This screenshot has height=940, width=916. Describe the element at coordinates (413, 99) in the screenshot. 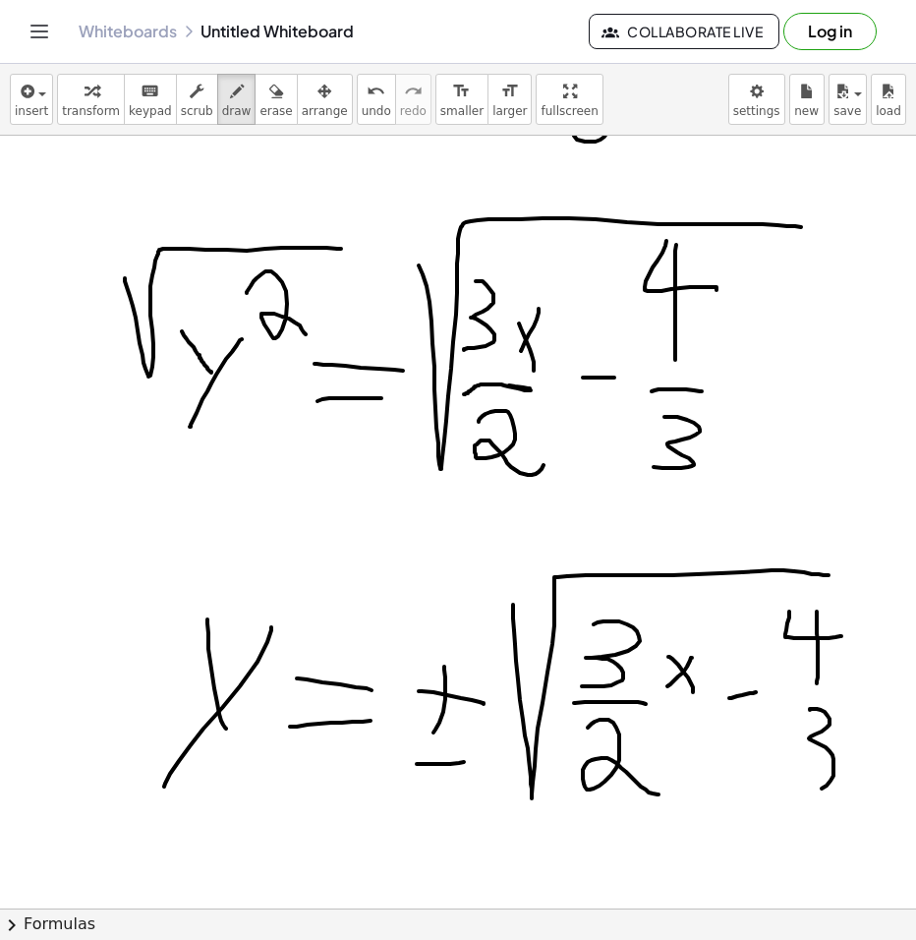

I see `button: redoredo` at that location.